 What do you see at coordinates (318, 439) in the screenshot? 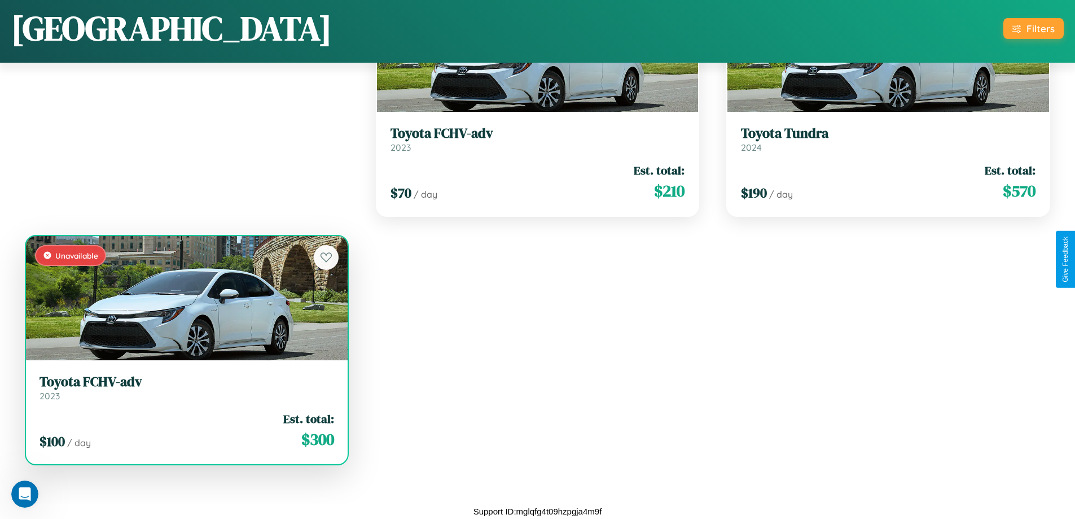
I see `span: $ 300` at bounding box center [318, 439].